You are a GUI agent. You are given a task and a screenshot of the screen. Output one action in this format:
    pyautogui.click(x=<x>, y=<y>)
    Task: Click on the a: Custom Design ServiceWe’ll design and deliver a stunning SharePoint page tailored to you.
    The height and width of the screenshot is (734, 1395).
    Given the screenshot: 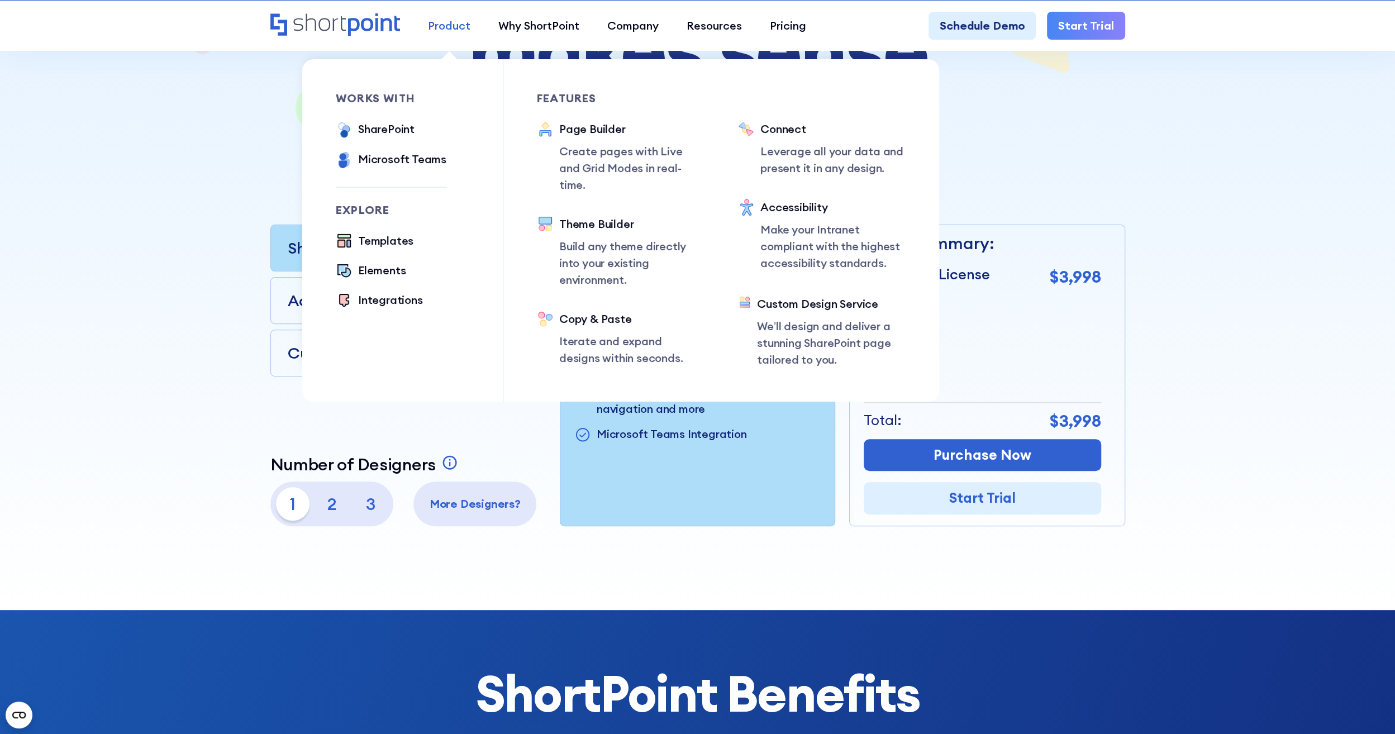 What is the action you would take?
    pyautogui.click(x=822, y=332)
    